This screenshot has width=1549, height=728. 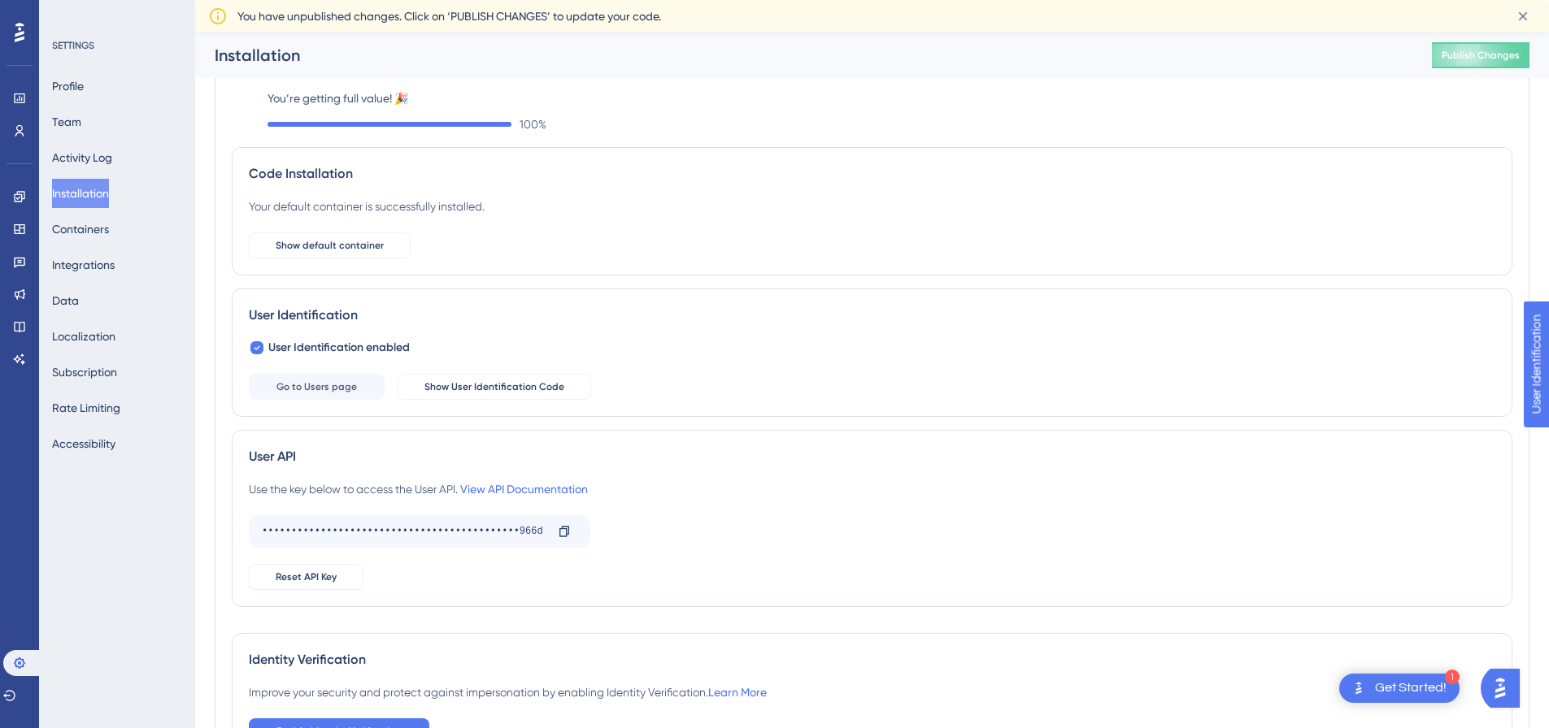 I want to click on span: Publish Changes, so click(x=1480, y=55).